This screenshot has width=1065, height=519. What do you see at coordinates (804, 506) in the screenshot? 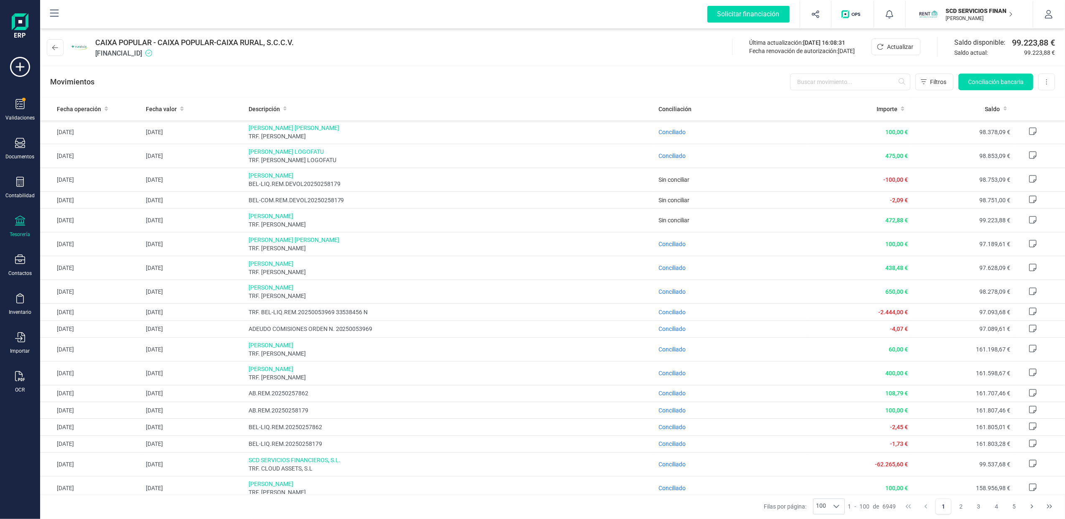
I see `div: Filas por página:` at bounding box center [804, 506].